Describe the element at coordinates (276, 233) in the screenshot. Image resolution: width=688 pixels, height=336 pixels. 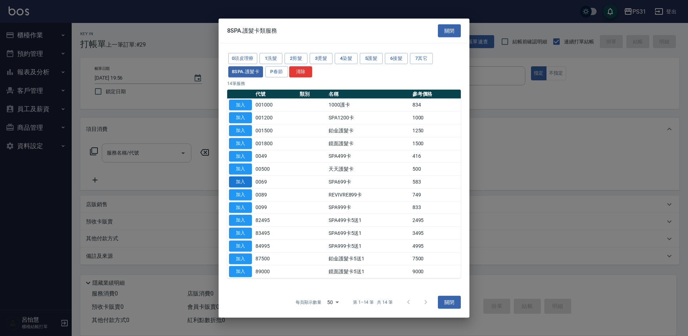
I see `td: 83495` at that location.